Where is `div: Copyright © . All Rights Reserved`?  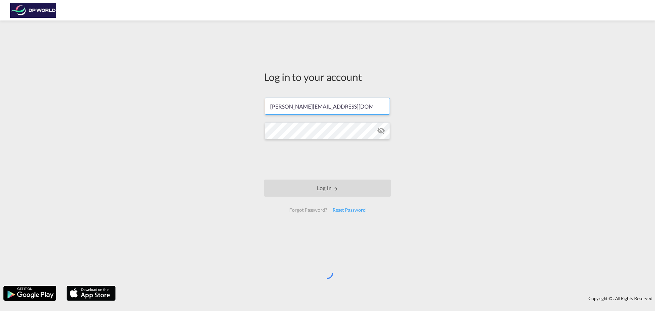
div: Copyright © . All Rights Reserved is located at coordinates (387, 298).